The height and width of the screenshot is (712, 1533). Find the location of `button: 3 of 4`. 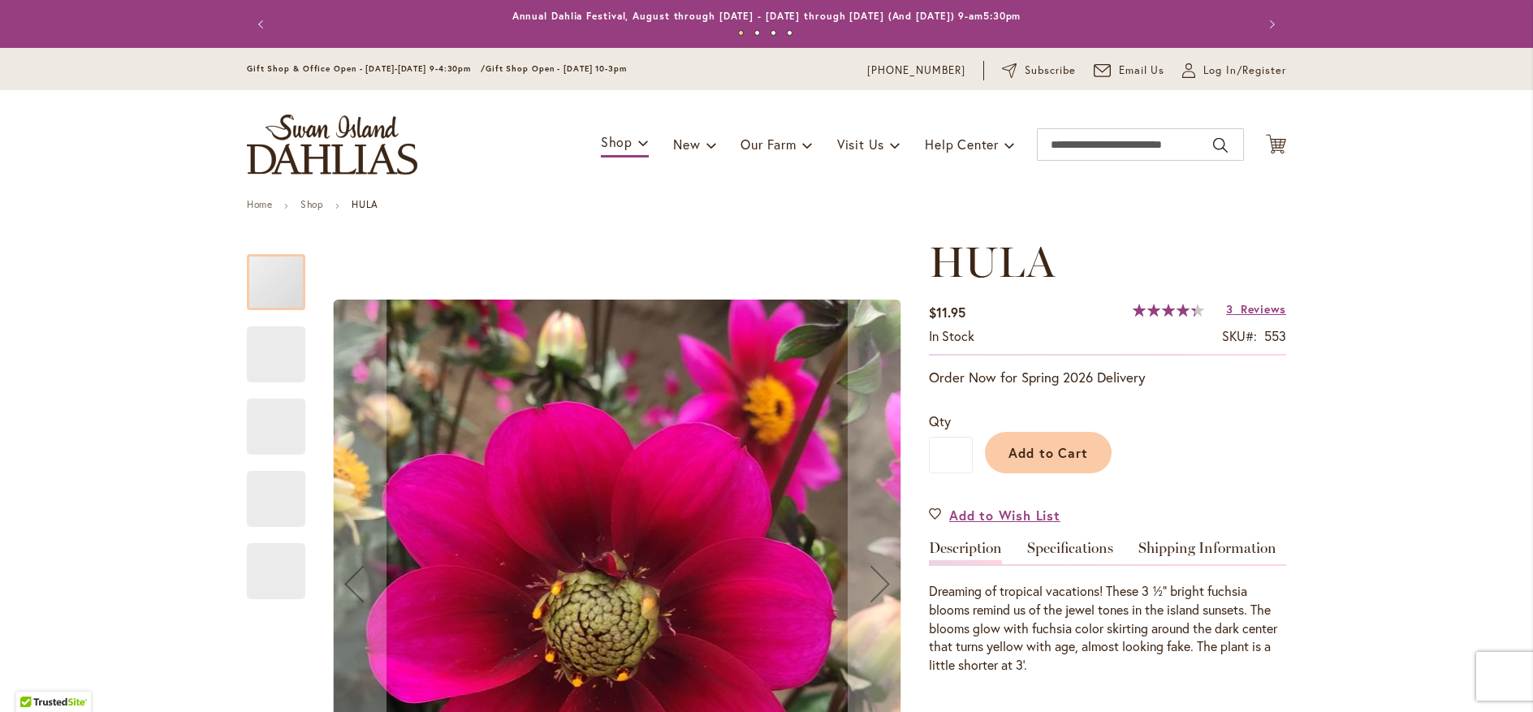

button: 3 of 4 is located at coordinates (773, 32).